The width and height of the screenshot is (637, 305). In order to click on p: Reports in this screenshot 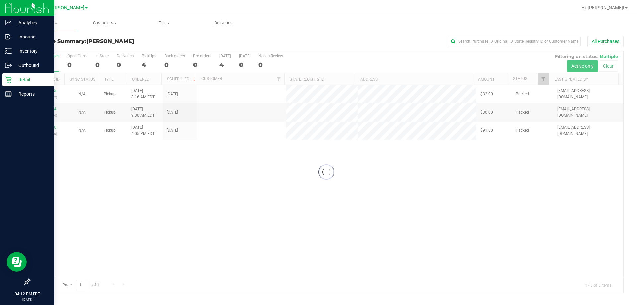, I will do `click(32, 94)`.